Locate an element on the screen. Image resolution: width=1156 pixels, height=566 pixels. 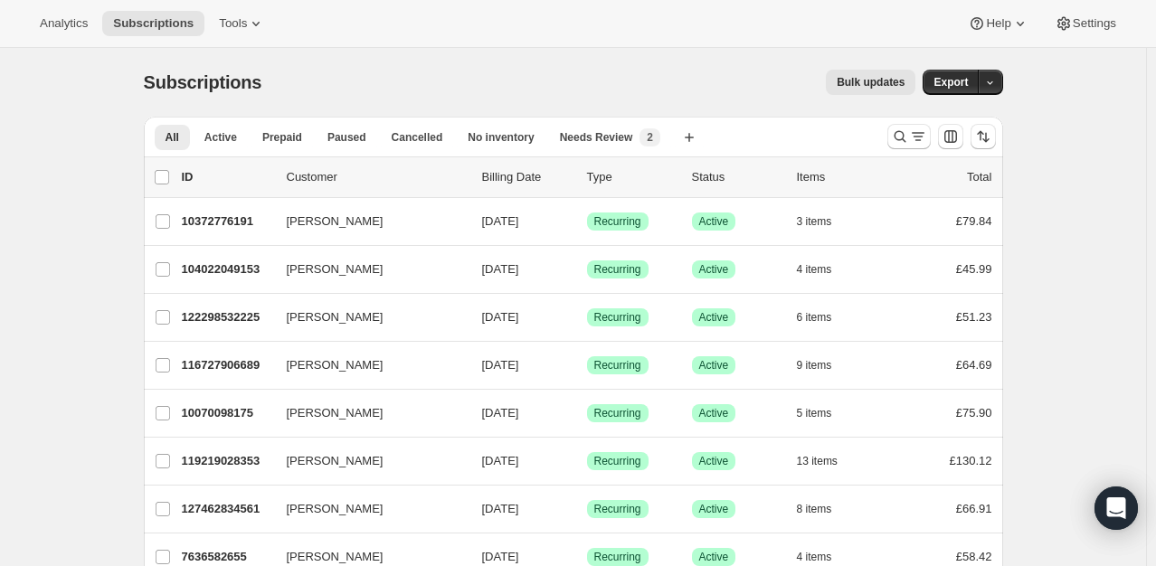
button: 3 items is located at coordinates (824, 222).